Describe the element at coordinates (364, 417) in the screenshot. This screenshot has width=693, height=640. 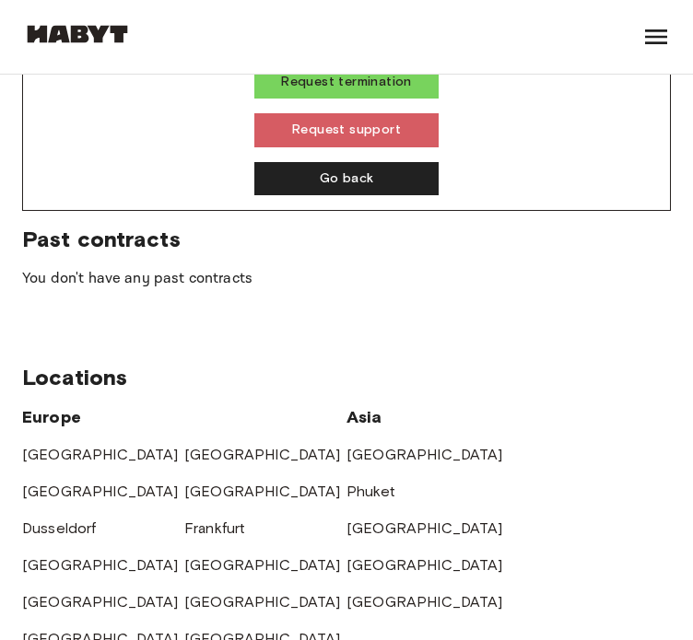
I see `span: Asia` at that location.